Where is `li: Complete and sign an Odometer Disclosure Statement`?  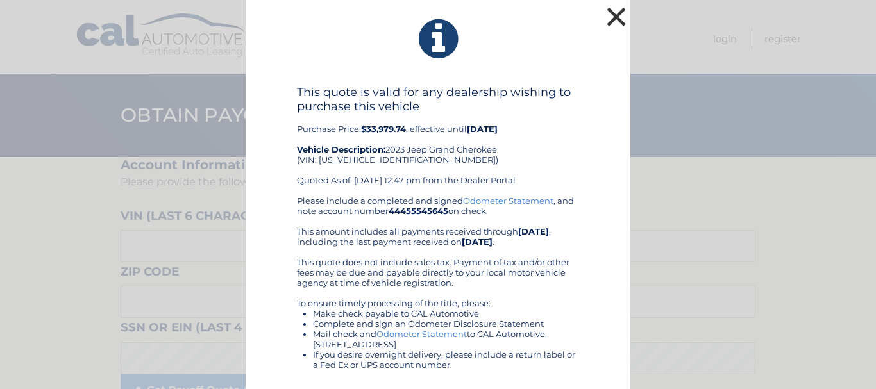 li: Complete and sign an Odometer Disclosure Statement is located at coordinates (446, 324).